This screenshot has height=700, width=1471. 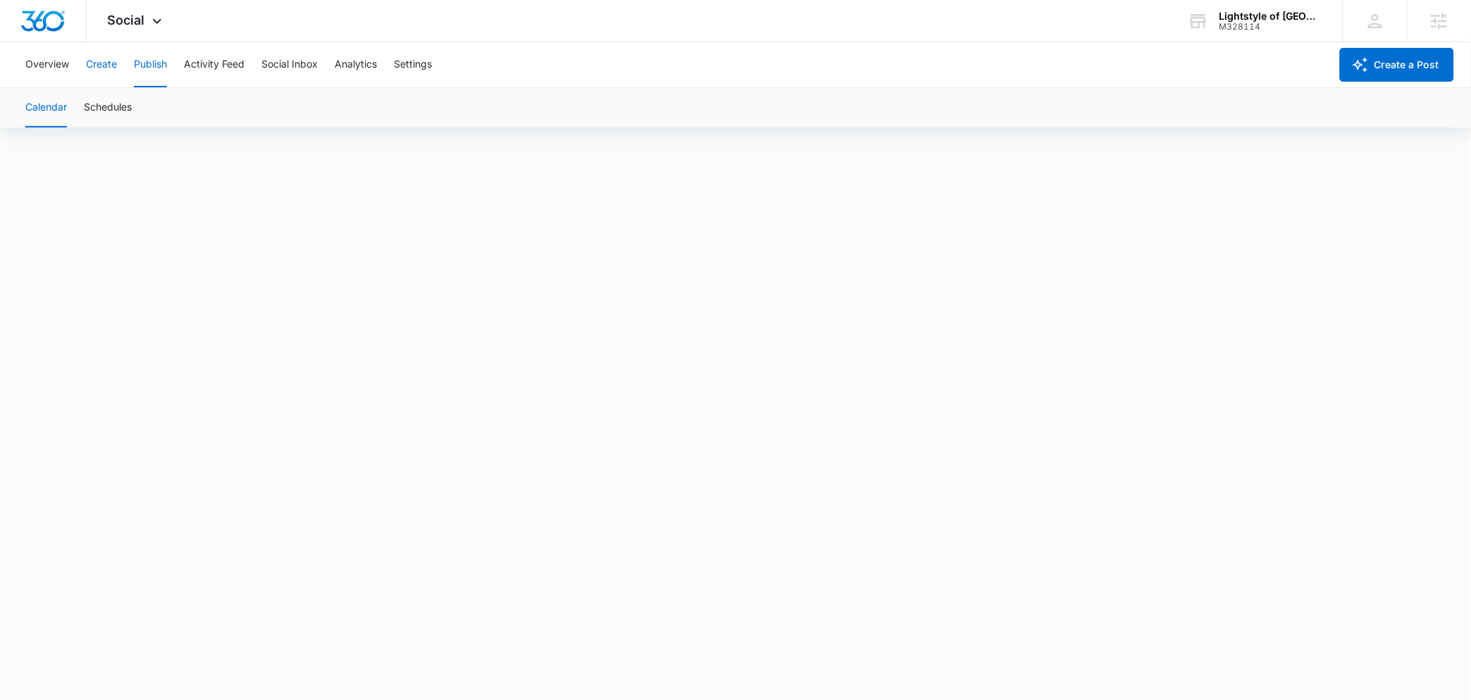 What do you see at coordinates (47, 65) in the screenshot?
I see `button: Overview` at bounding box center [47, 65].